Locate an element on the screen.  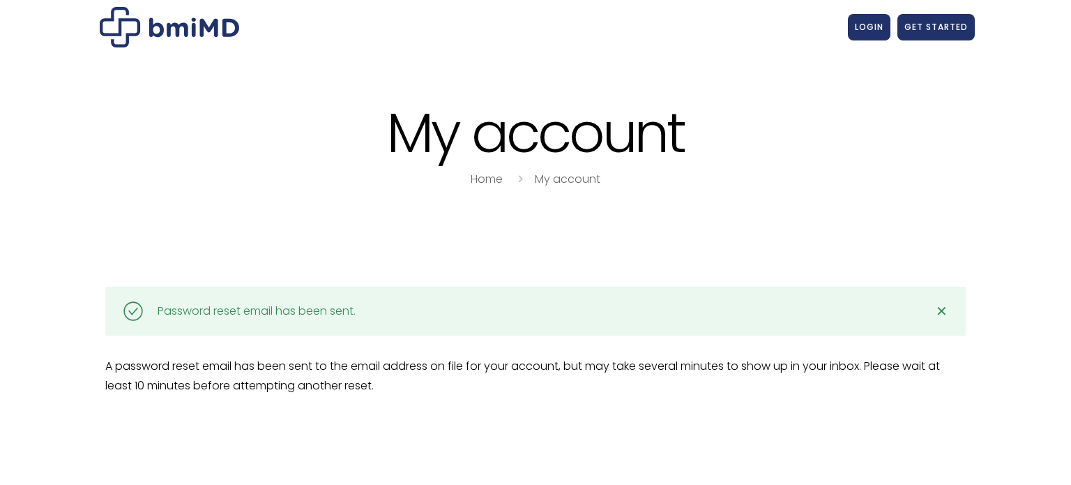
i: breadcrumbs separator is located at coordinates (520, 178).